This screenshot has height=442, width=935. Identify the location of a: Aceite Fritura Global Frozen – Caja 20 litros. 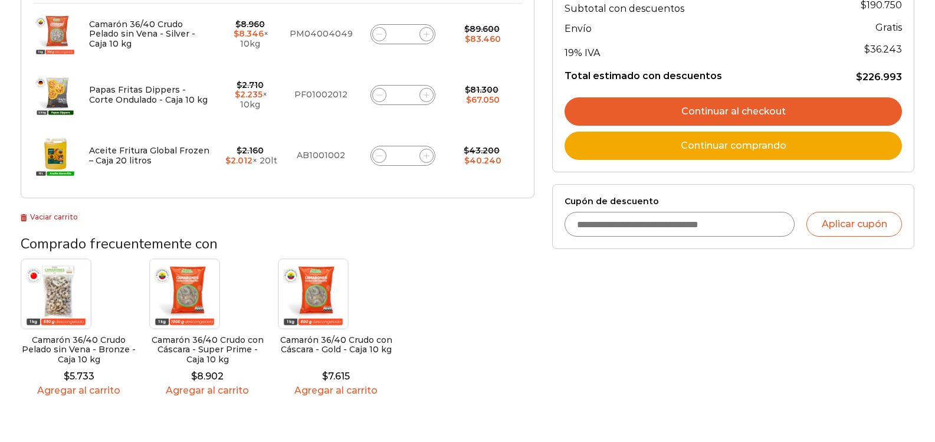
(149, 155).